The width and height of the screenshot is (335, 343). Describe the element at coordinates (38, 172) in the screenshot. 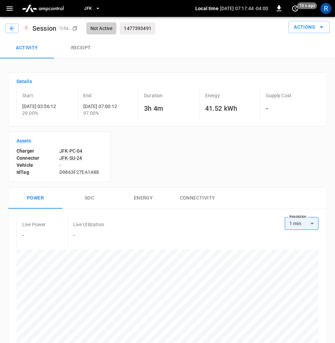

I see `p: IdTag` at that location.